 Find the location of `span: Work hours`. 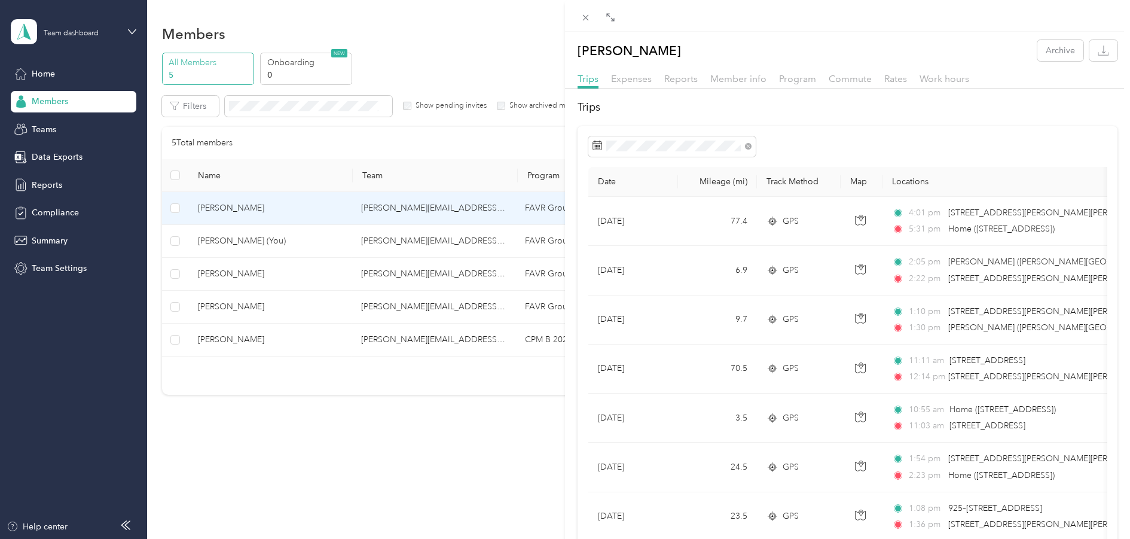

span: Work hours is located at coordinates (944, 78).